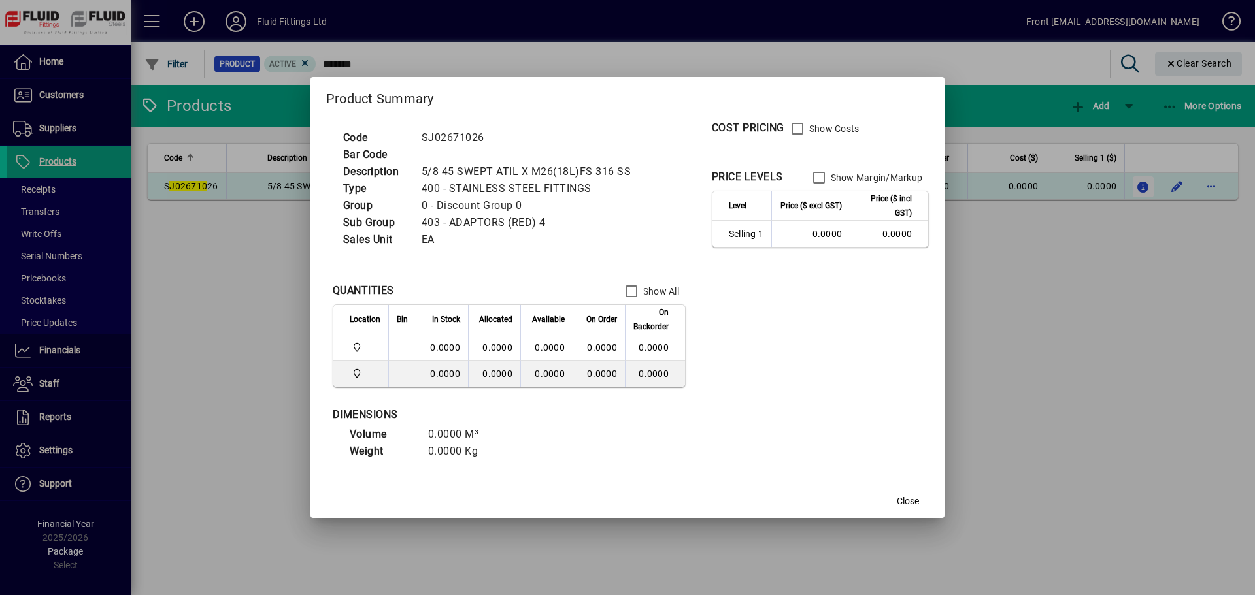 The width and height of the screenshot is (1255, 595). Describe the element at coordinates (531, 189) in the screenshot. I see `td: 400 - STAINLESS STEEL FITTINGS` at that location.